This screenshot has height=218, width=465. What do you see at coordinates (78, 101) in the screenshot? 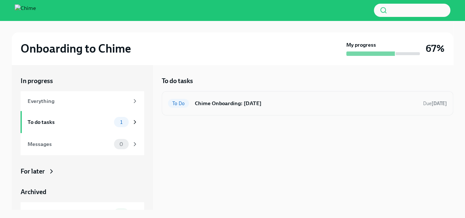
I see `div: Everything` at bounding box center [78, 101].